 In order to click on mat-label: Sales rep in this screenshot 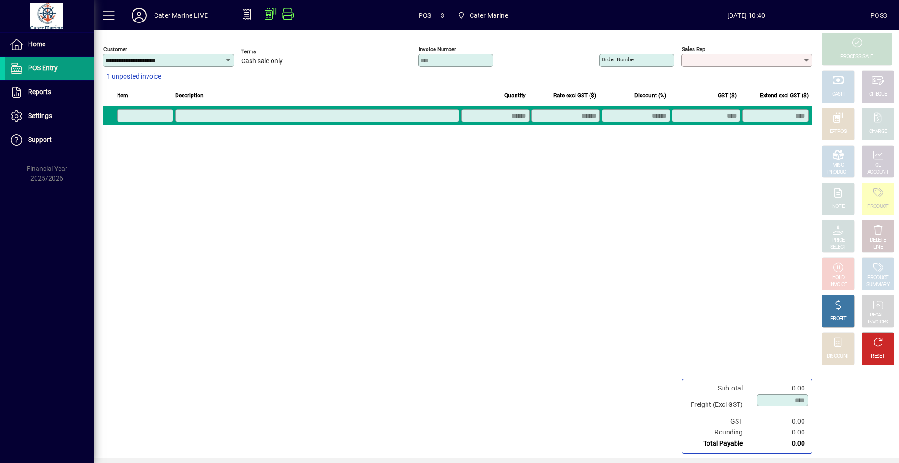, I will do `click(693, 49)`.